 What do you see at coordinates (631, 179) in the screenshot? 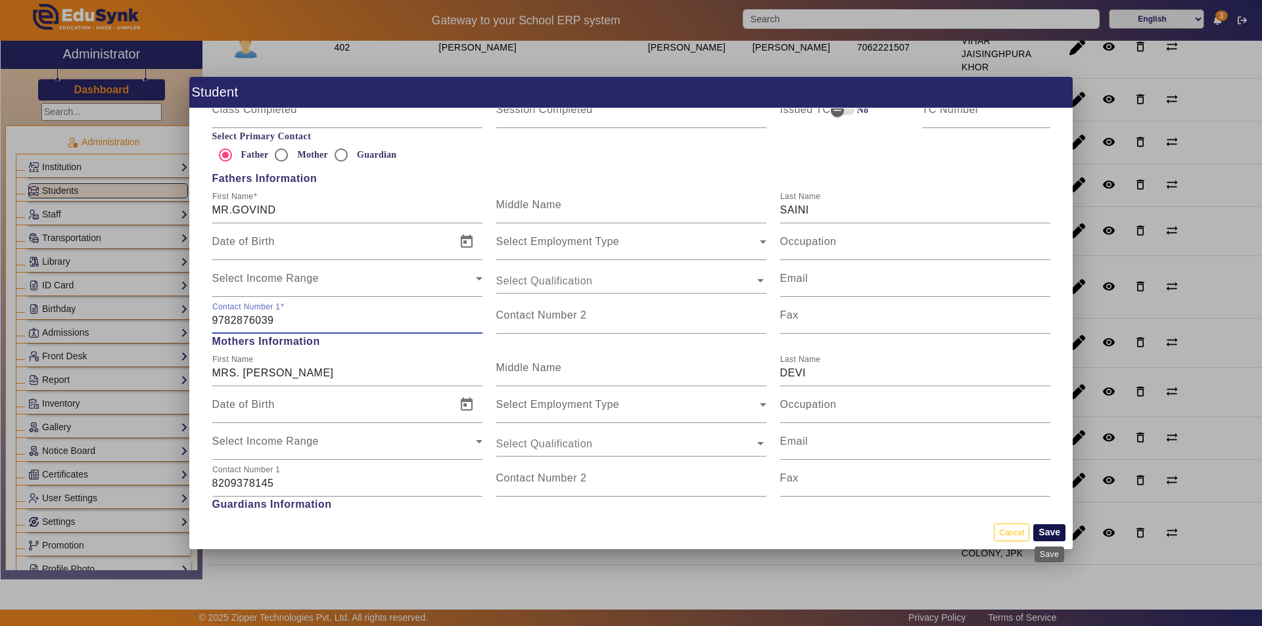
I see `span: Fathers Information` at bounding box center [631, 179].